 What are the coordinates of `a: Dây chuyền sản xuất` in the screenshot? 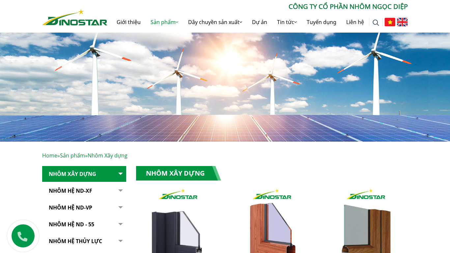 It's located at (215, 22).